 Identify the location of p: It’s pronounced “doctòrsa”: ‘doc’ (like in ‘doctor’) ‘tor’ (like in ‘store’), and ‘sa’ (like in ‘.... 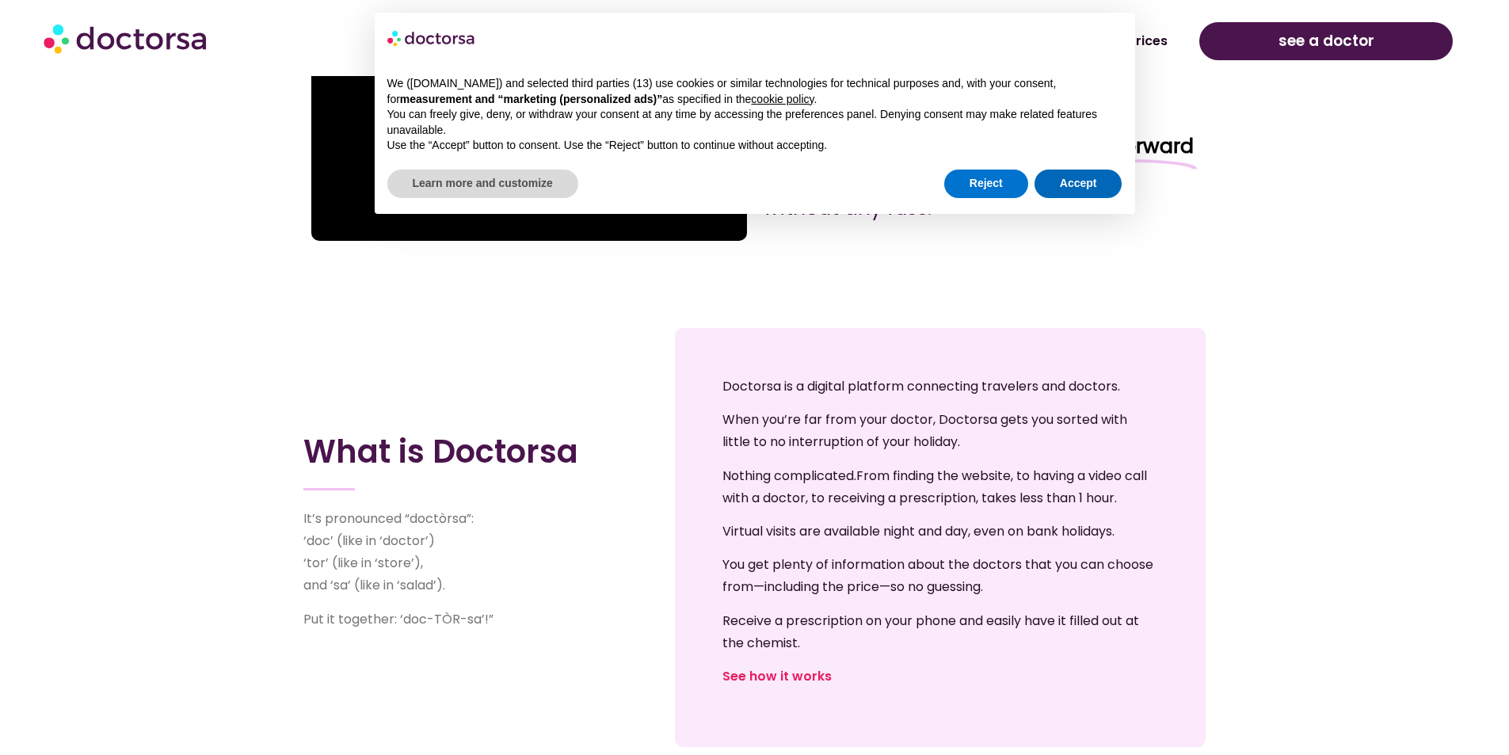
(490, 552).